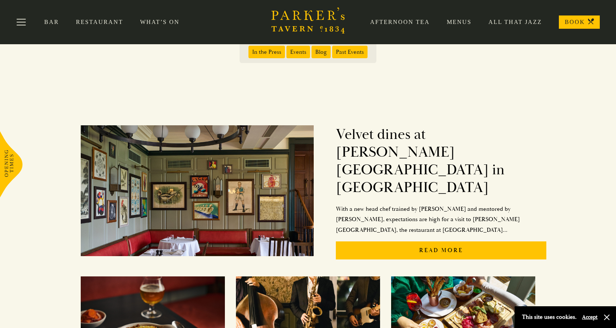 The width and height of the screenshot is (616, 328). Describe the element at coordinates (441, 250) in the screenshot. I see `p: Read More` at that location.